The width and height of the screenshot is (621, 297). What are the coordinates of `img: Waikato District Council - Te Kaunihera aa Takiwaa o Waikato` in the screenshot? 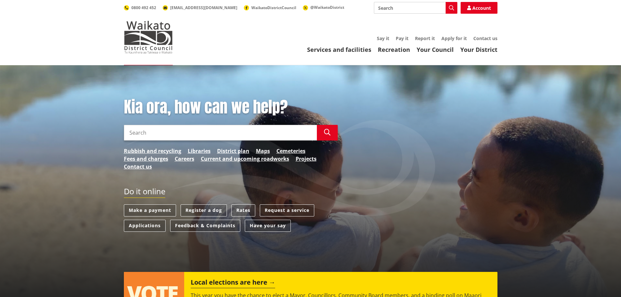 It's located at (148, 37).